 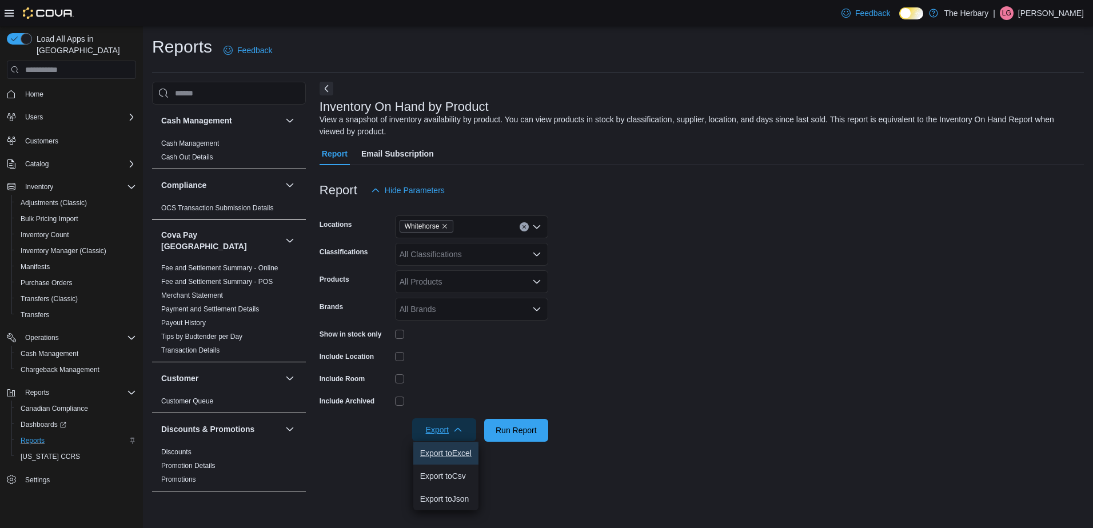 What do you see at coordinates (229, 153) in the screenshot?
I see `div: Cash Management` at bounding box center [229, 153].